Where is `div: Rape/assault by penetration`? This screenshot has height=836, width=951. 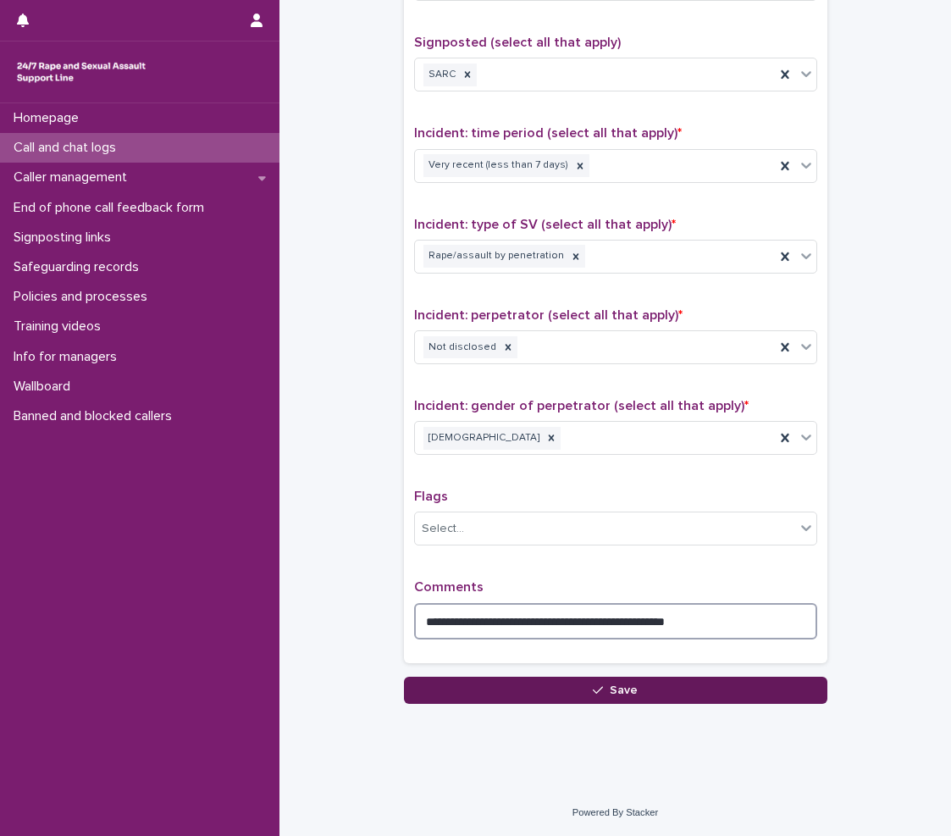 div: Rape/assault by penetration is located at coordinates (495, 256).